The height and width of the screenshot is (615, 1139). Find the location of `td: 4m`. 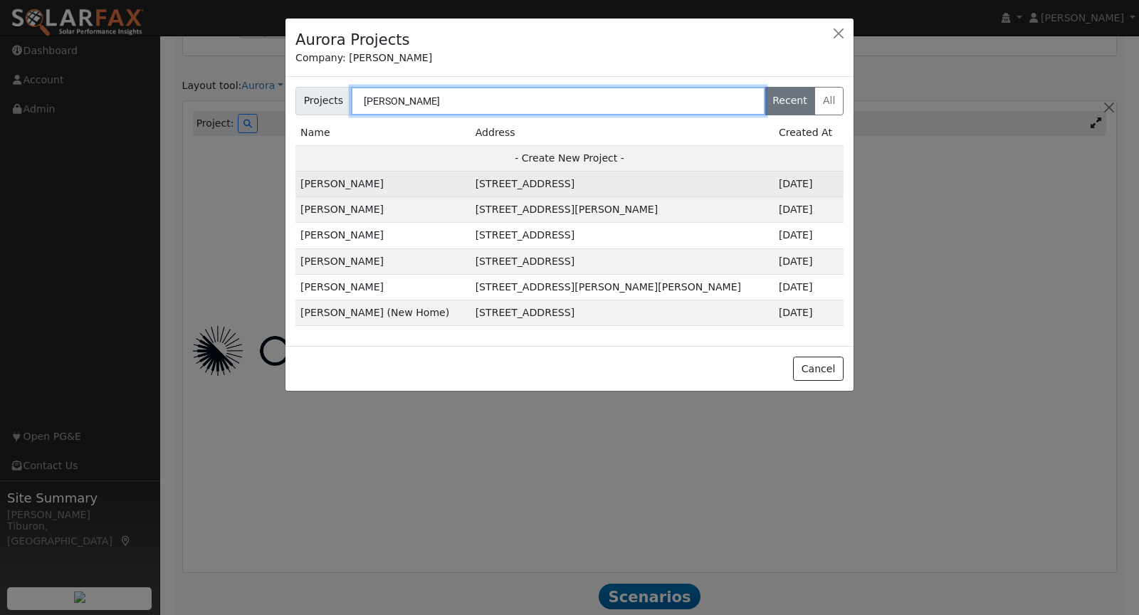

td: 4m is located at coordinates (809, 313).